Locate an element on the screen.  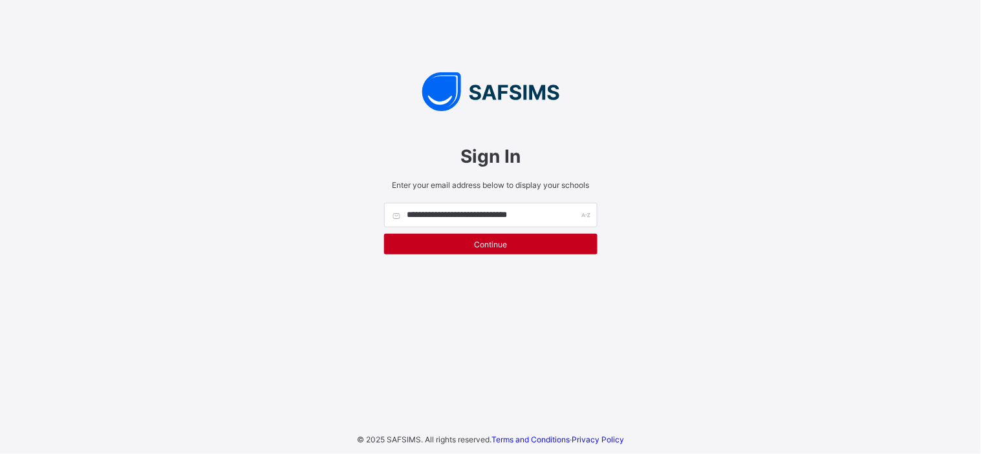
img: SAFSIMS Logo is located at coordinates (491, 92).